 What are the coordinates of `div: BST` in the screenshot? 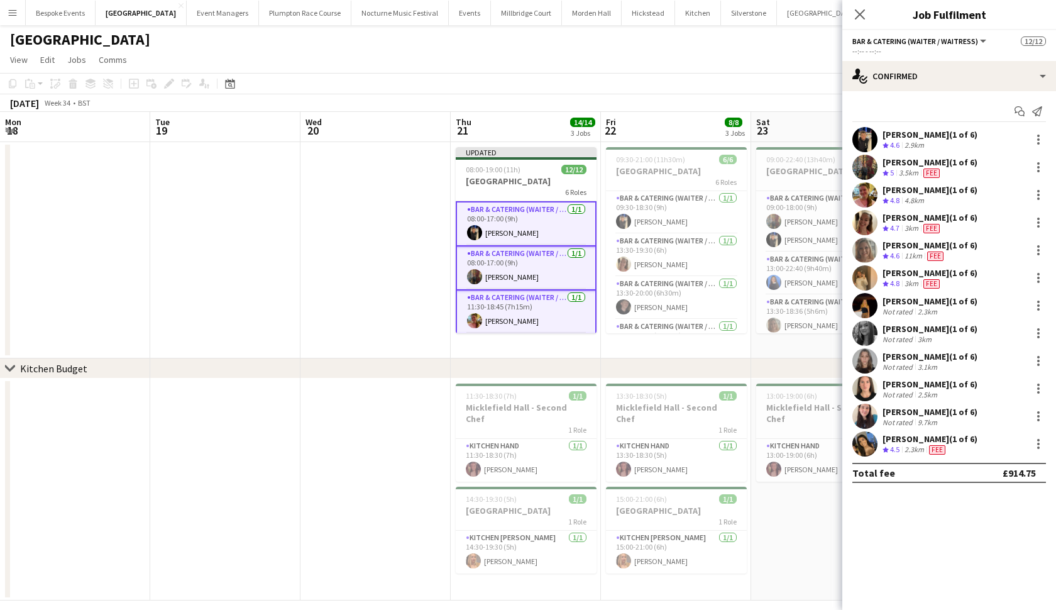 It's located at (84, 102).